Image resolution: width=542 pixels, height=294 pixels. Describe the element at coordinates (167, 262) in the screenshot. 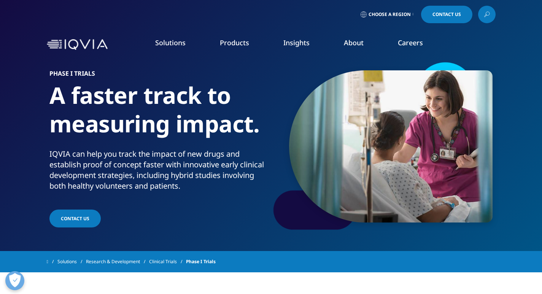

I see `a: Clinical Trials` at that location.